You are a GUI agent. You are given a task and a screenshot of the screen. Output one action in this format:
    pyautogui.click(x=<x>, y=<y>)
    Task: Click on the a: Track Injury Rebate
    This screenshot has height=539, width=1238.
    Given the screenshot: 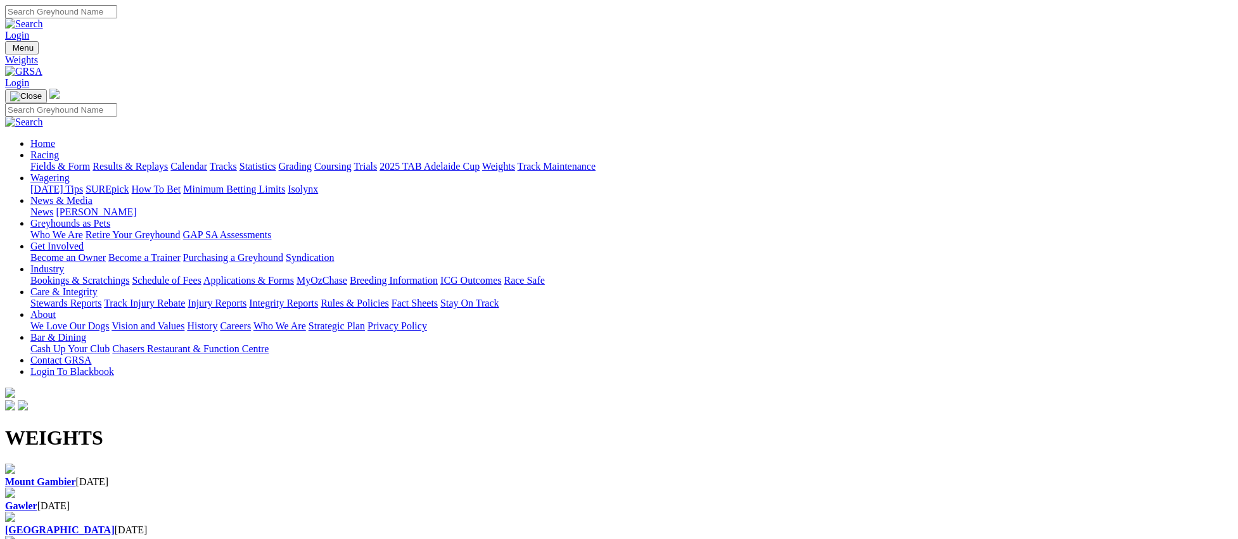 What is the action you would take?
    pyautogui.click(x=145, y=303)
    